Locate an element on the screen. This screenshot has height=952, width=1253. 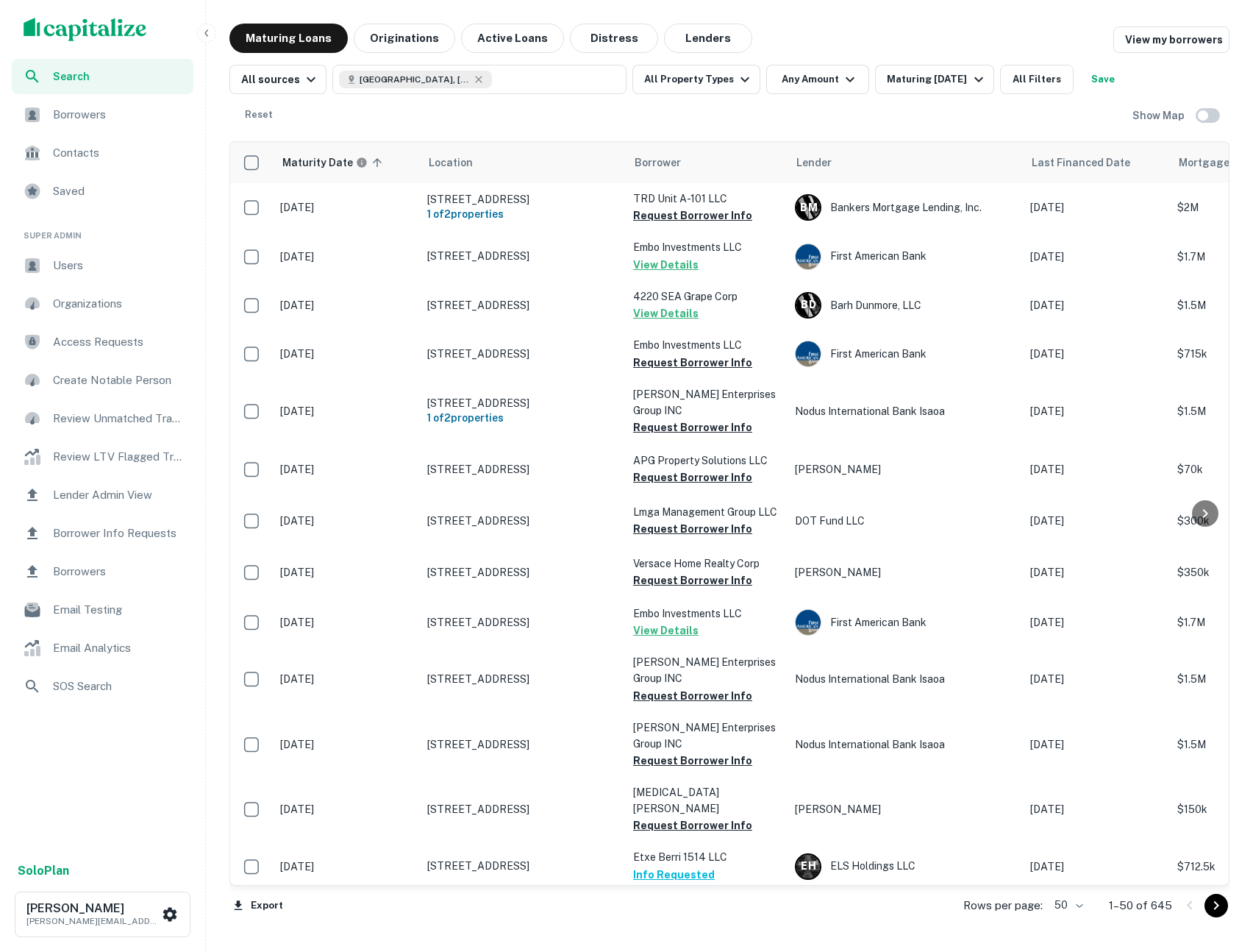
div: Search is located at coordinates (103, 77).